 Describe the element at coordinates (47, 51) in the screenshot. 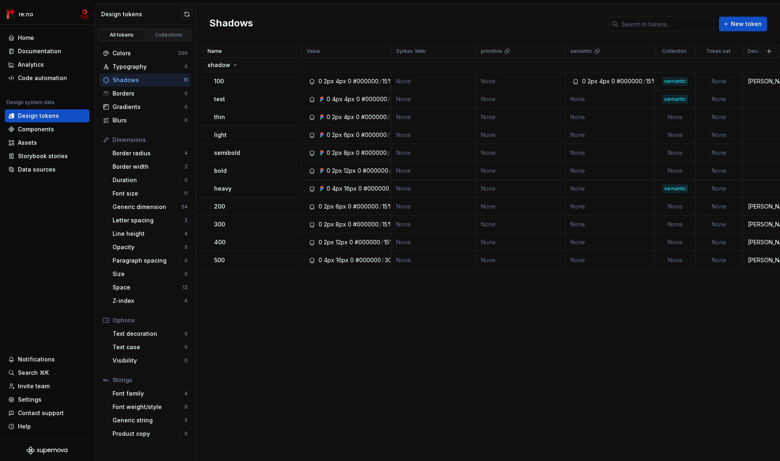

I see `a: Documentation` at that location.